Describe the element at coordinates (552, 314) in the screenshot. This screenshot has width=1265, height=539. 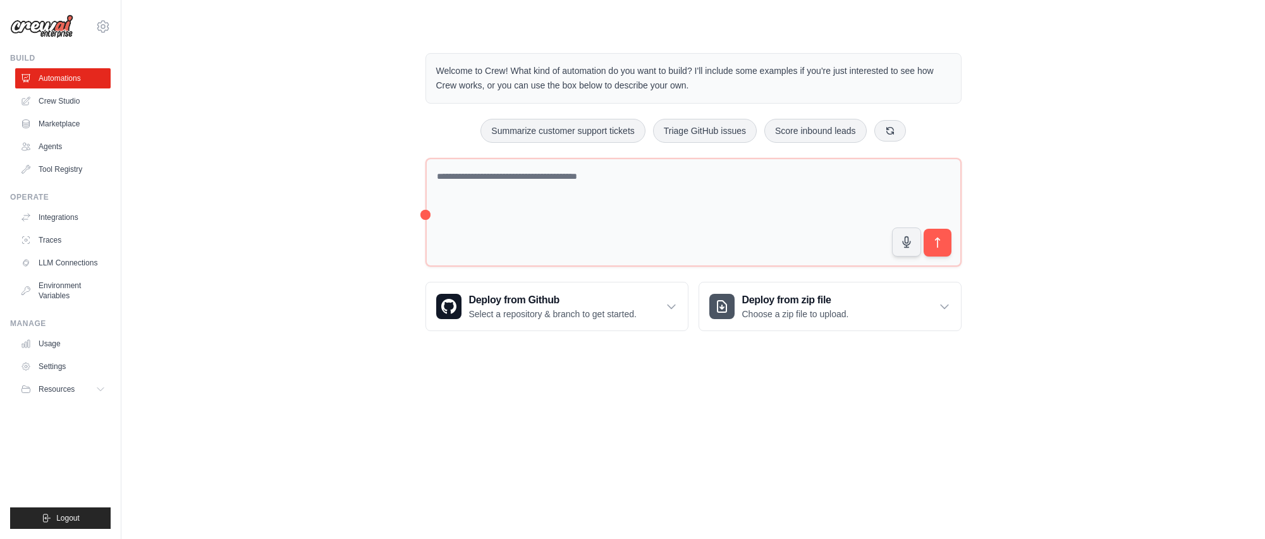
I see `p: Select a repository & branch to get started.` at that location.